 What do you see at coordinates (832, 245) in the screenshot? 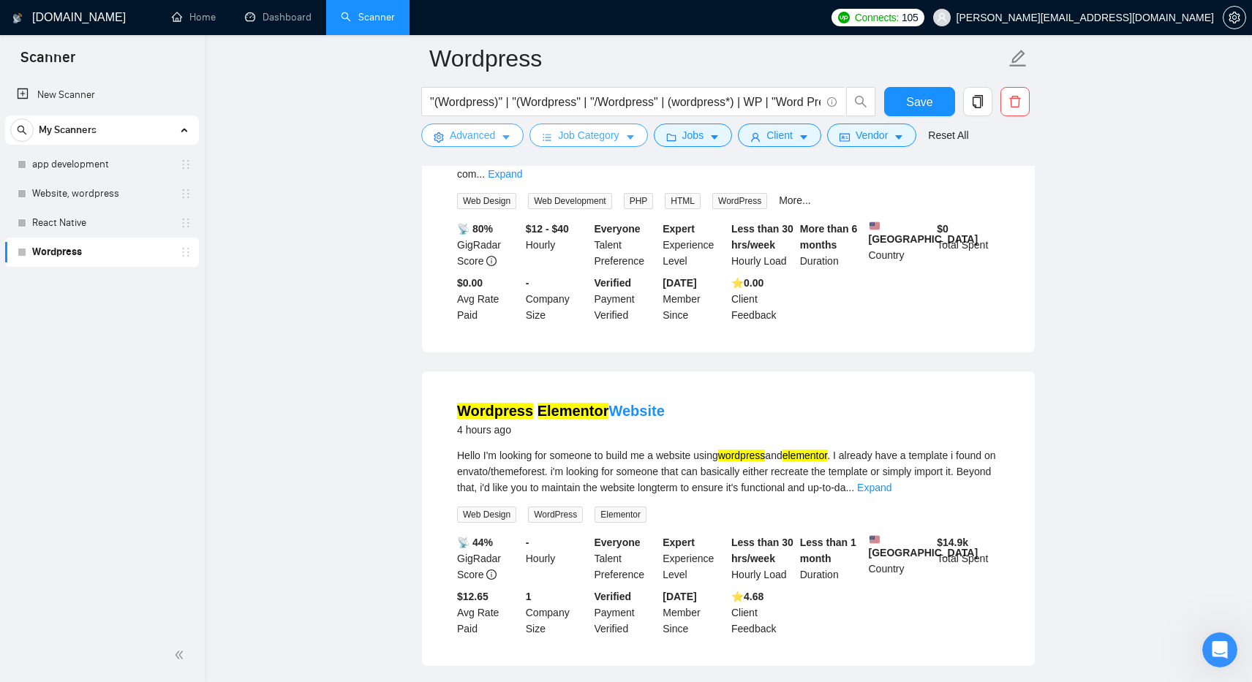
I see `div: Duration` at bounding box center [832, 245].